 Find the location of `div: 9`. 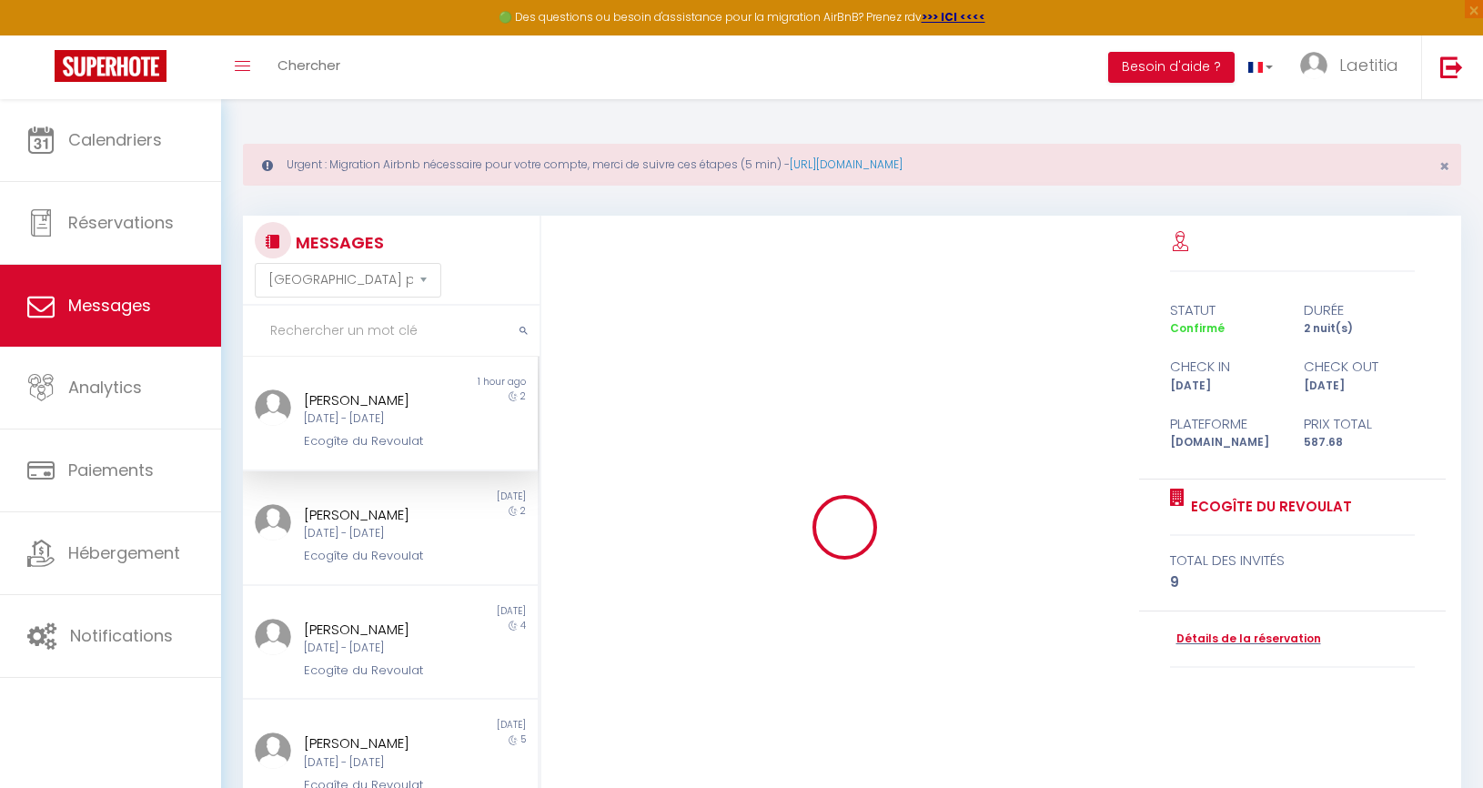

div: 9 is located at coordinates (1293, 582).